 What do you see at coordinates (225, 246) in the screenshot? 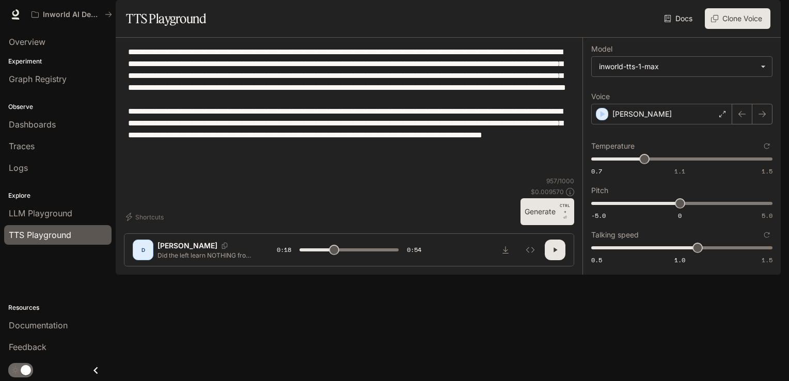
I see `button: Copy Voice ID` at bounding box center [225, 246].